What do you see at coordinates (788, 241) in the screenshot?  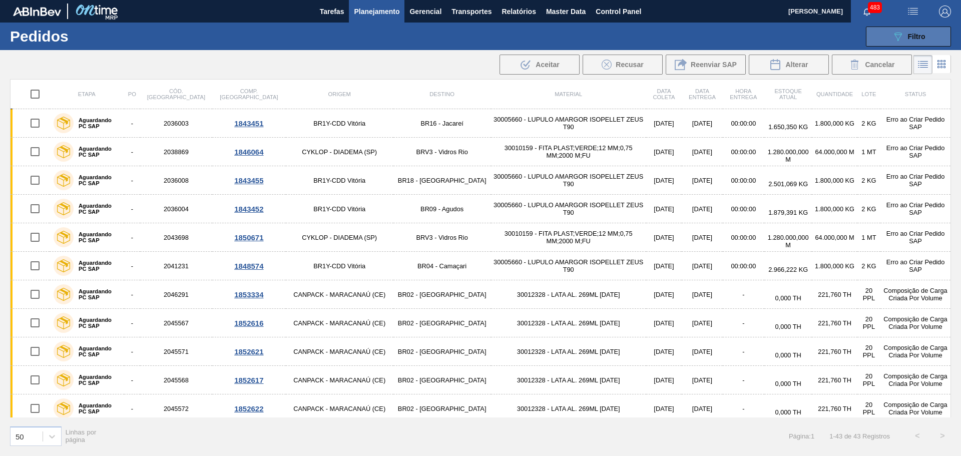 I see `span: 1.280.000,000 M` at bounding box center [788, 241].